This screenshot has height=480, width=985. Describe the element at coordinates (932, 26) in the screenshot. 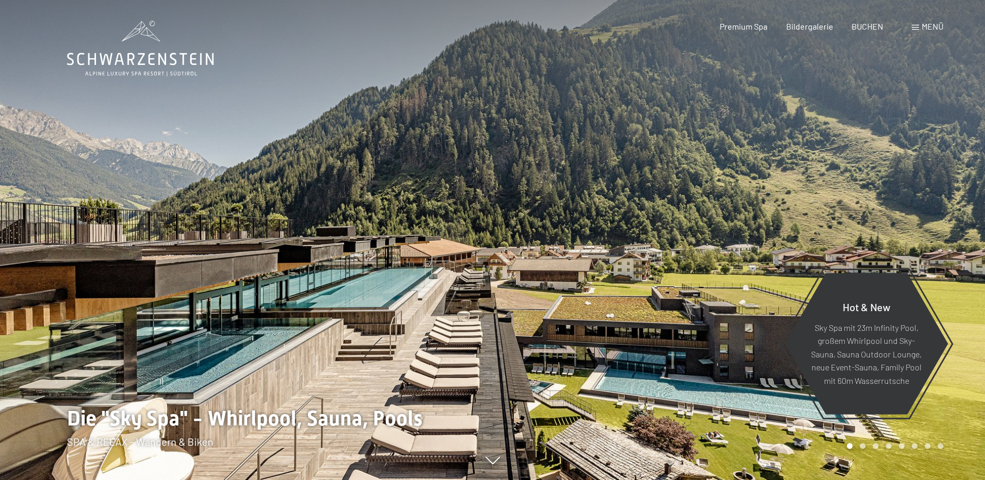

I see `span: Menü` at that location.